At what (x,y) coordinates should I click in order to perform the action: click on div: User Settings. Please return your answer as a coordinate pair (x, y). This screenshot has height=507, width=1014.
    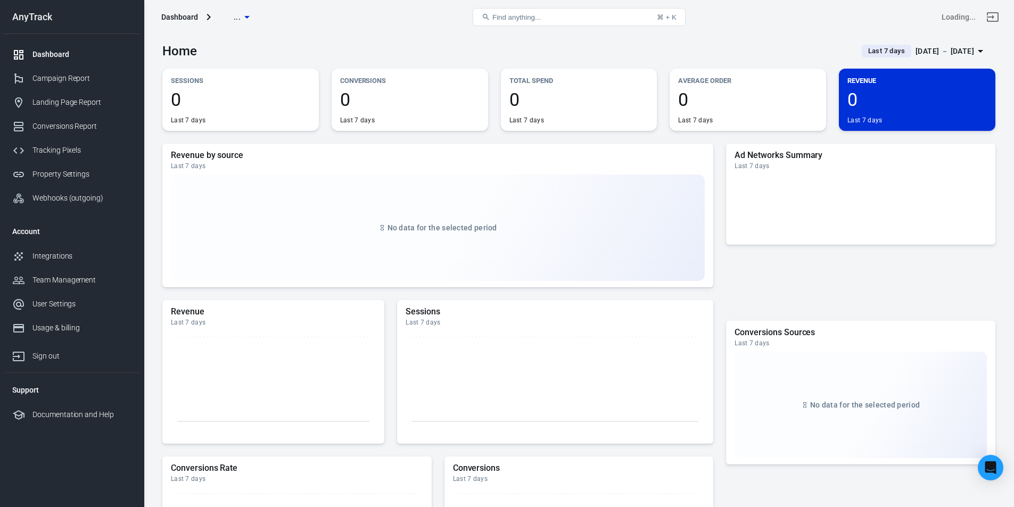
    Looking at the image, I should click on (82, 304).